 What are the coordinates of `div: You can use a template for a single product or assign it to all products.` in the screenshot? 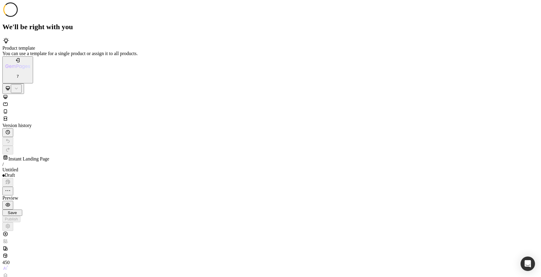 It's located at (271, 54).